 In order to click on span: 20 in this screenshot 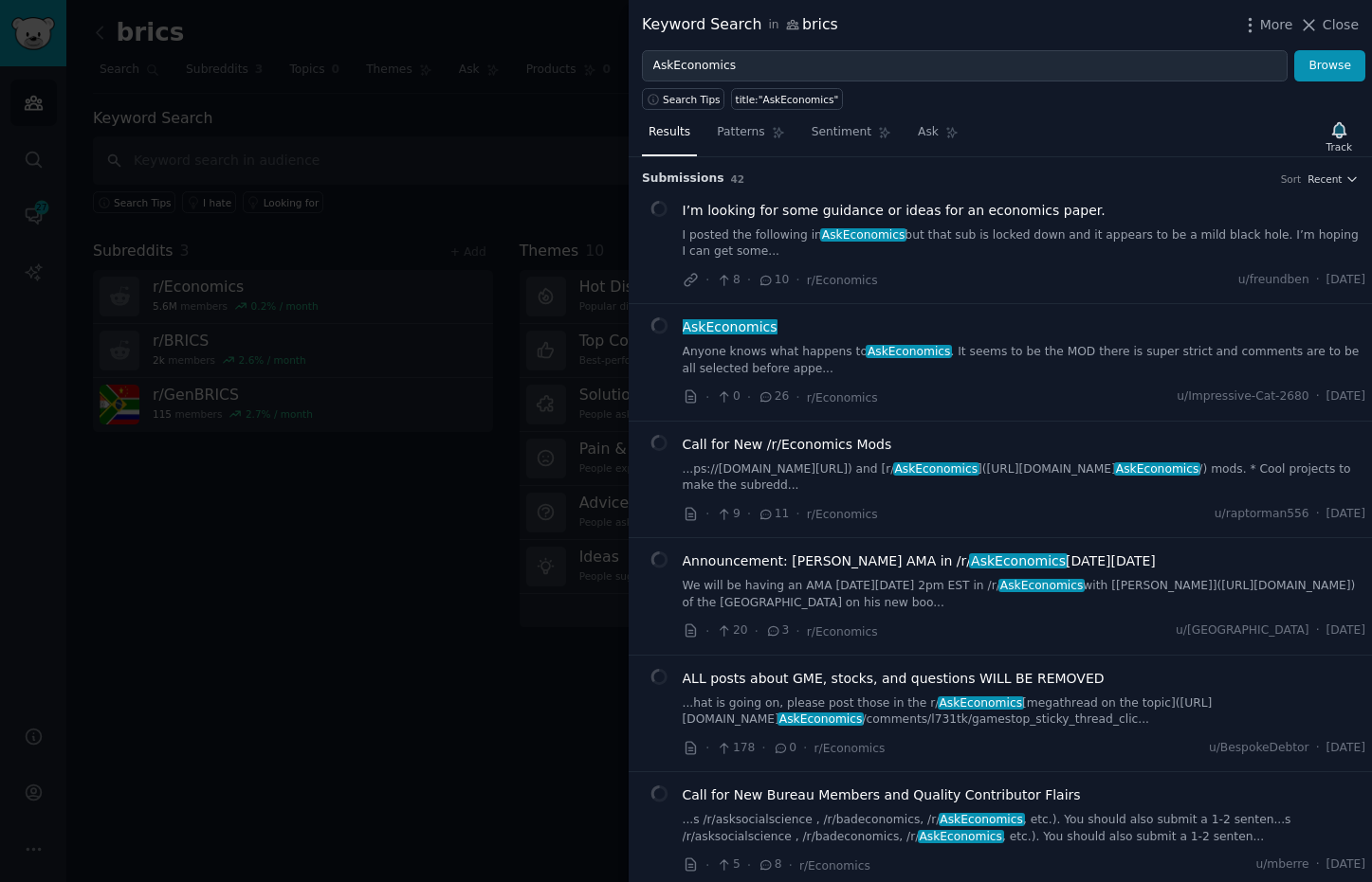, I will do `click(731, 632)`.